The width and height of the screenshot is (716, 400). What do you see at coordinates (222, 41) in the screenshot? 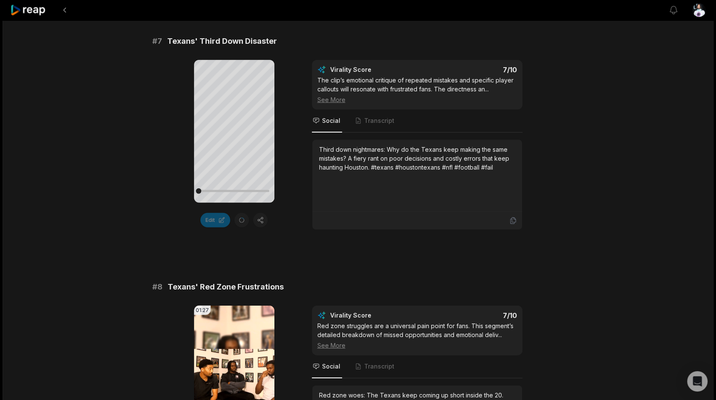
I see `span: Texans' Third Down Disaster` at bounding box center [222, 41].